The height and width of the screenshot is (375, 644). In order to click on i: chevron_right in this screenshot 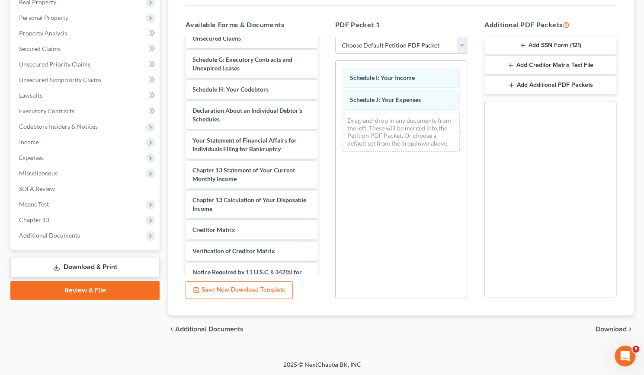, I will do `click(630, 329)`.